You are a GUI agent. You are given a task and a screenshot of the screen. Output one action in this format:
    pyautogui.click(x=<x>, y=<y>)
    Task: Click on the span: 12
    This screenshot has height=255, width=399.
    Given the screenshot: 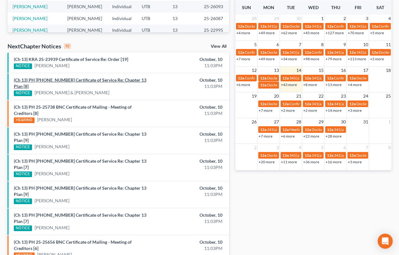 What is the action you would take?
    pyautogui.click(x=254, y=70)
    